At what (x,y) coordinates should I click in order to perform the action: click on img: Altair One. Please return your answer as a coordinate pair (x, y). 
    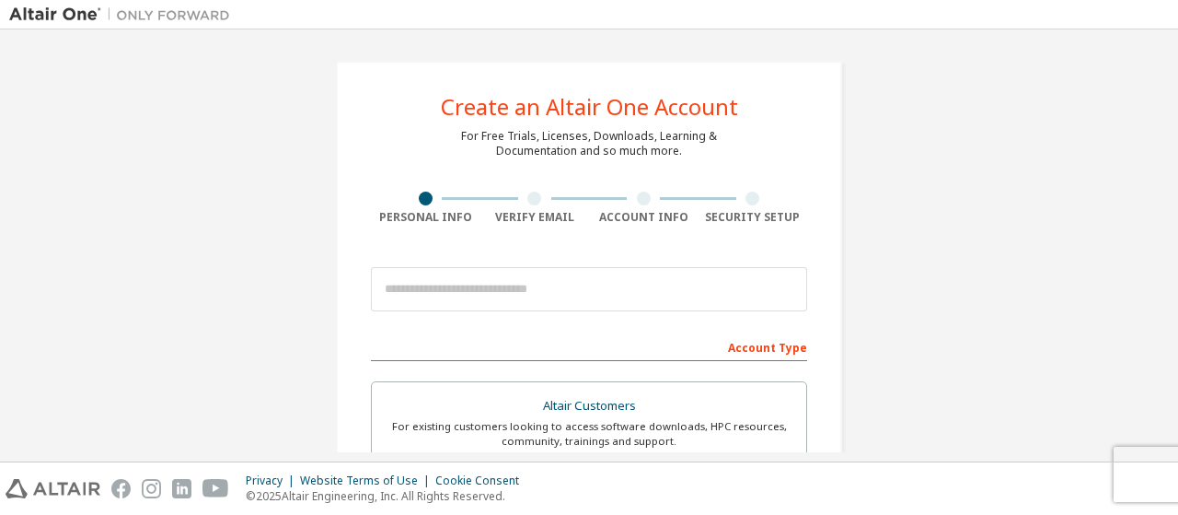
    Looking at the image, I should click on (124, 15).